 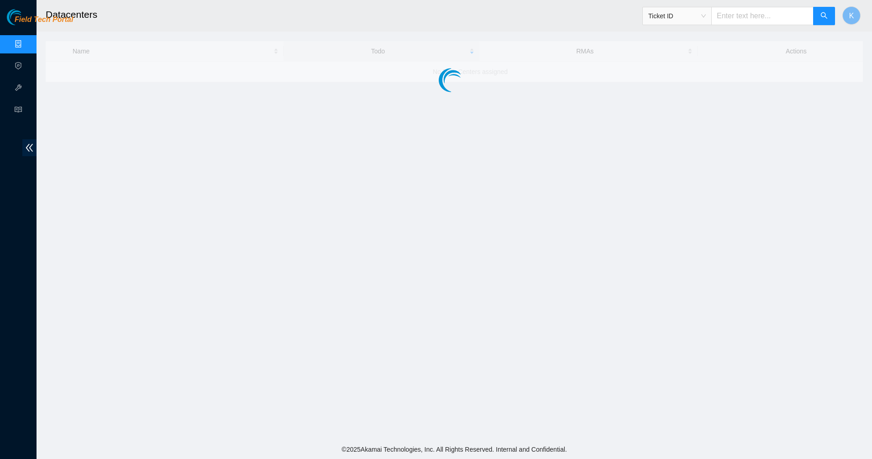 What do you see at coordinates (454, 449) in the screenshot?
I see `footer: © 2025 Akamai Technologies, Inc. All Rights Reserved. Internal and Confidential.` at bounding box center [454, 449].